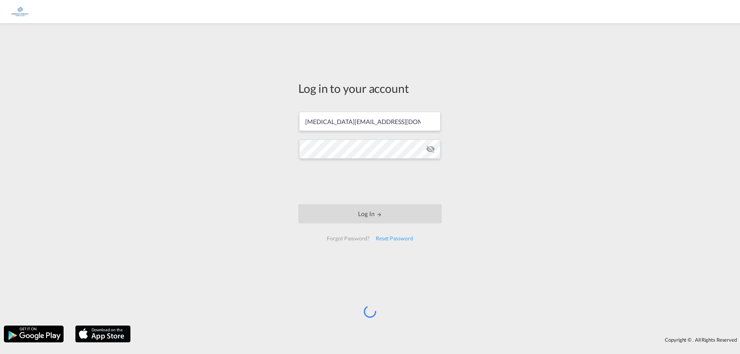 Image resolution: width=740 pixels, height=354 pixels. Describe the element at coordinates (103, 334) in the screenshot. I see `img: apple.png` at that location.